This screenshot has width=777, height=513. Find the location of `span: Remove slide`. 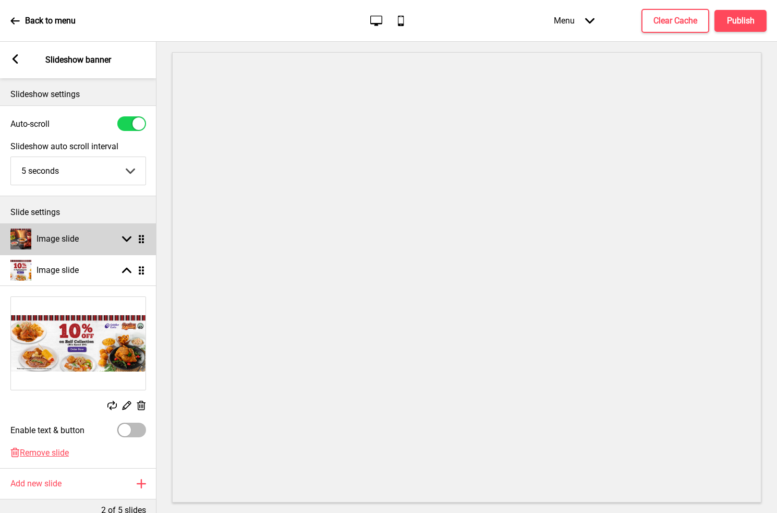

span: Remove slide is located at coordinates (44, 452).